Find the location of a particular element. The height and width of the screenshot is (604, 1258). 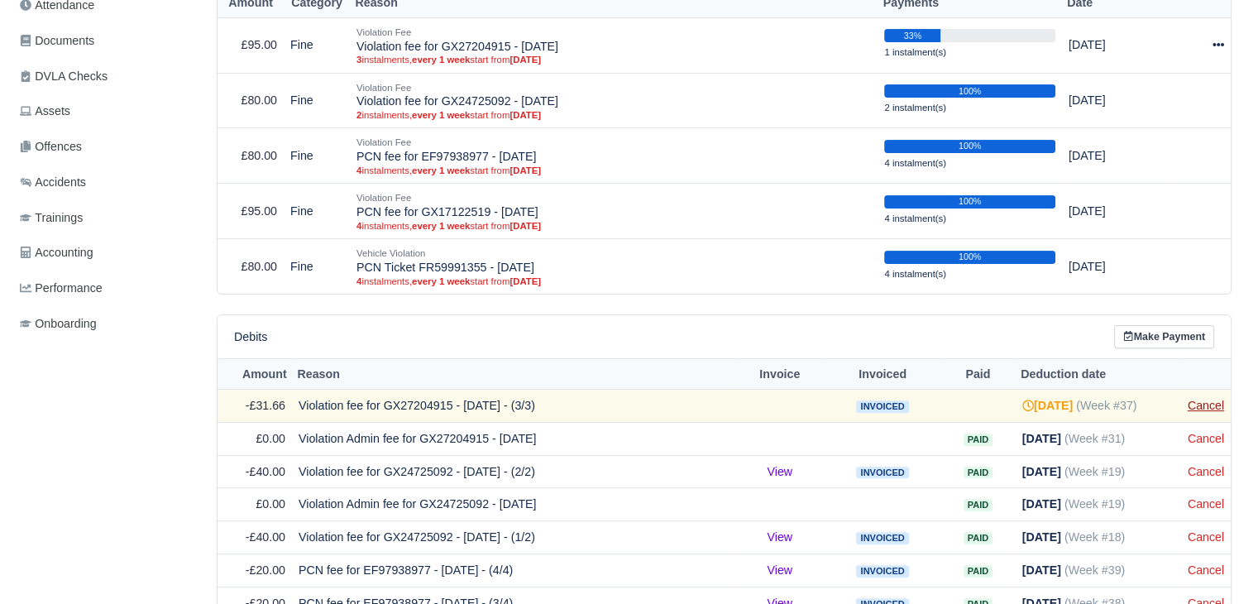

a: Onboarding is located at coordinates (105, 323).